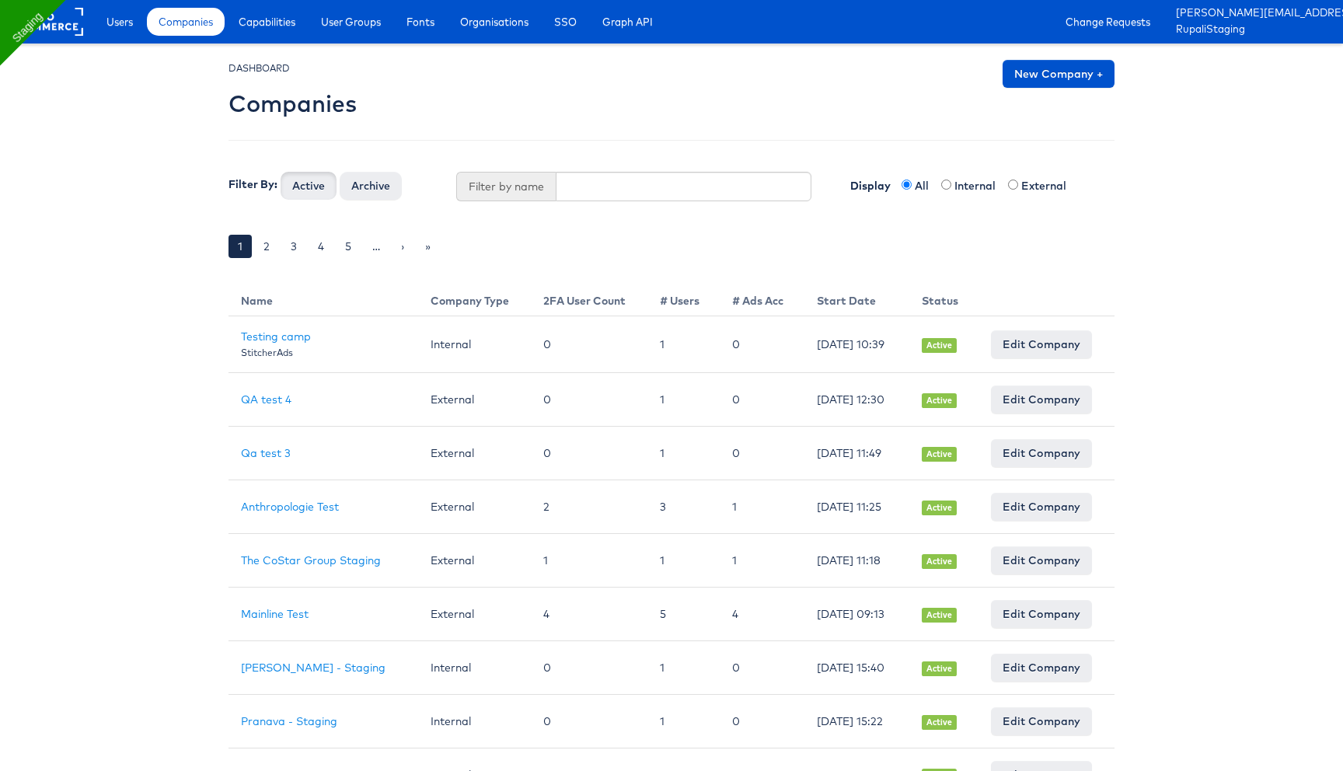 Image resolution: width=1343 pixels, height=771 pixels. Describe the element at coordinates (589, 507) in the screenshot. I see `td: 2` at that location.